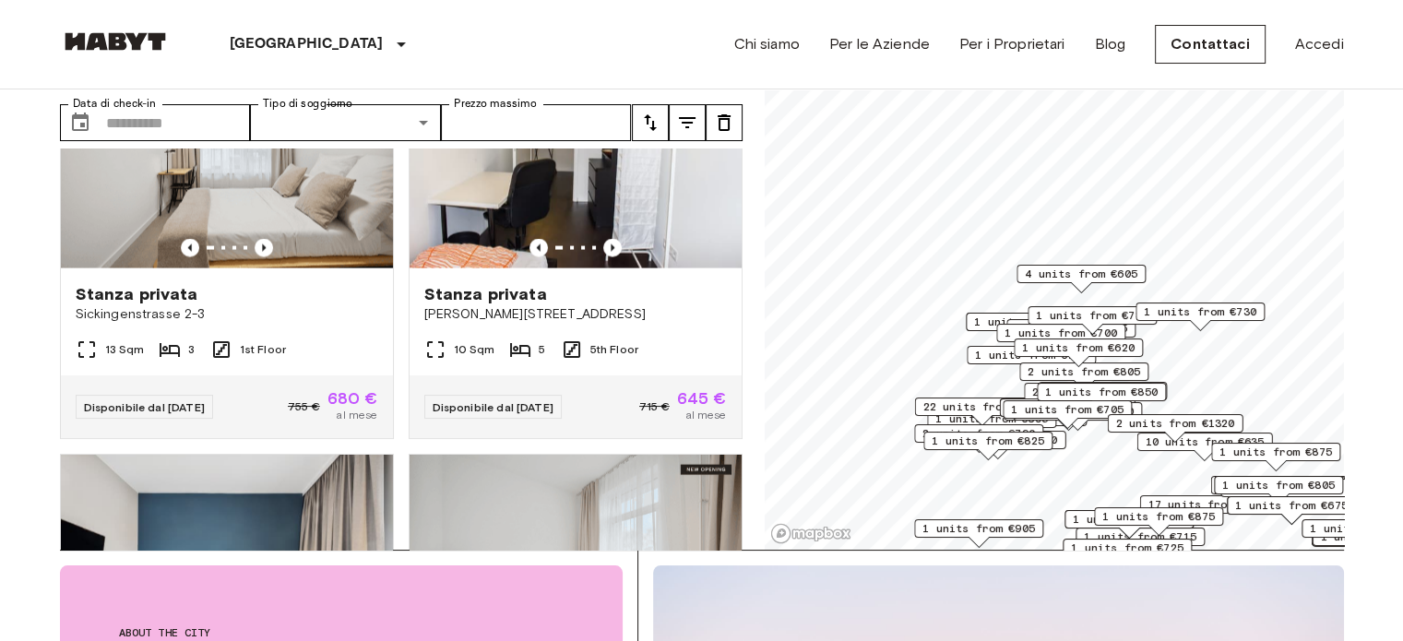 The height and width of the screenshot is (641, 1403). I want to click on label: Tipo di soggiorno, so click(307, 103).